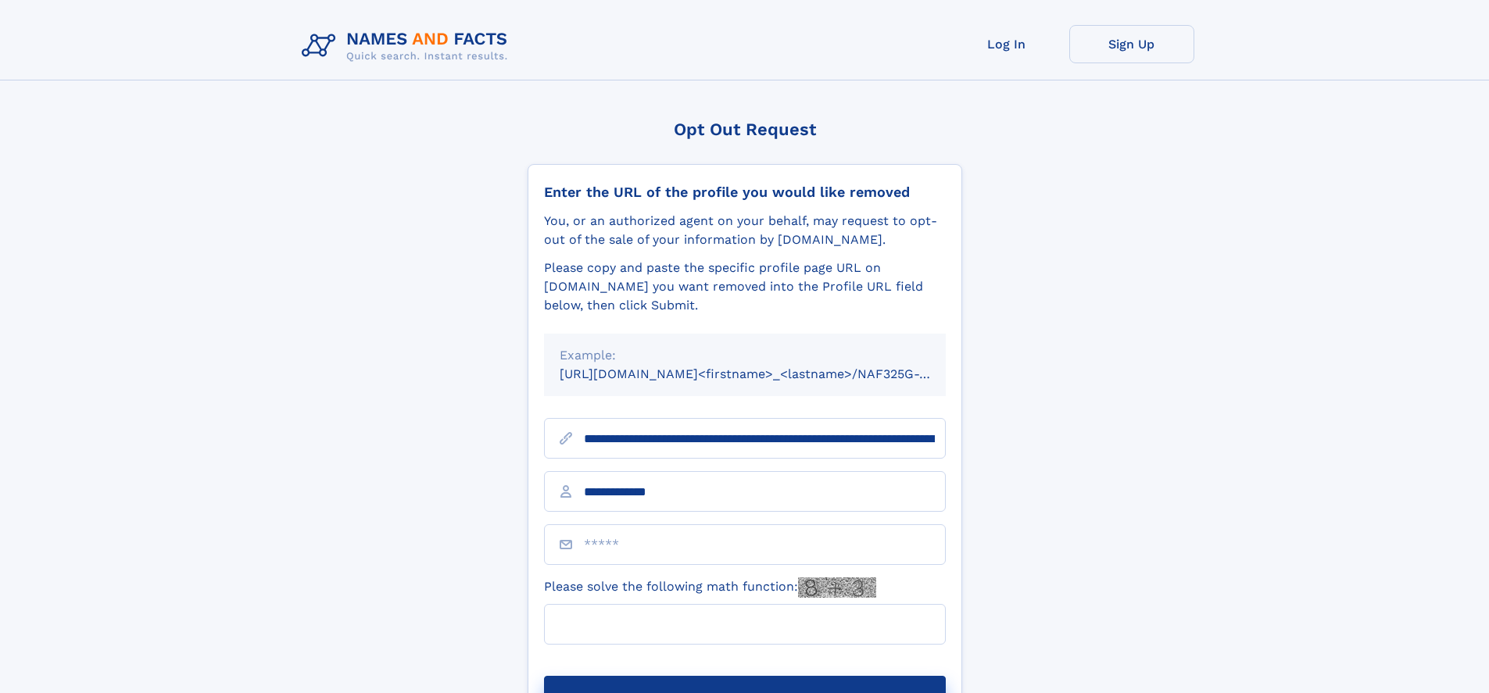  Describe the element at coordinates (408, 46) in the screenshot. I see `img: Logo Names and Facts` at that location.